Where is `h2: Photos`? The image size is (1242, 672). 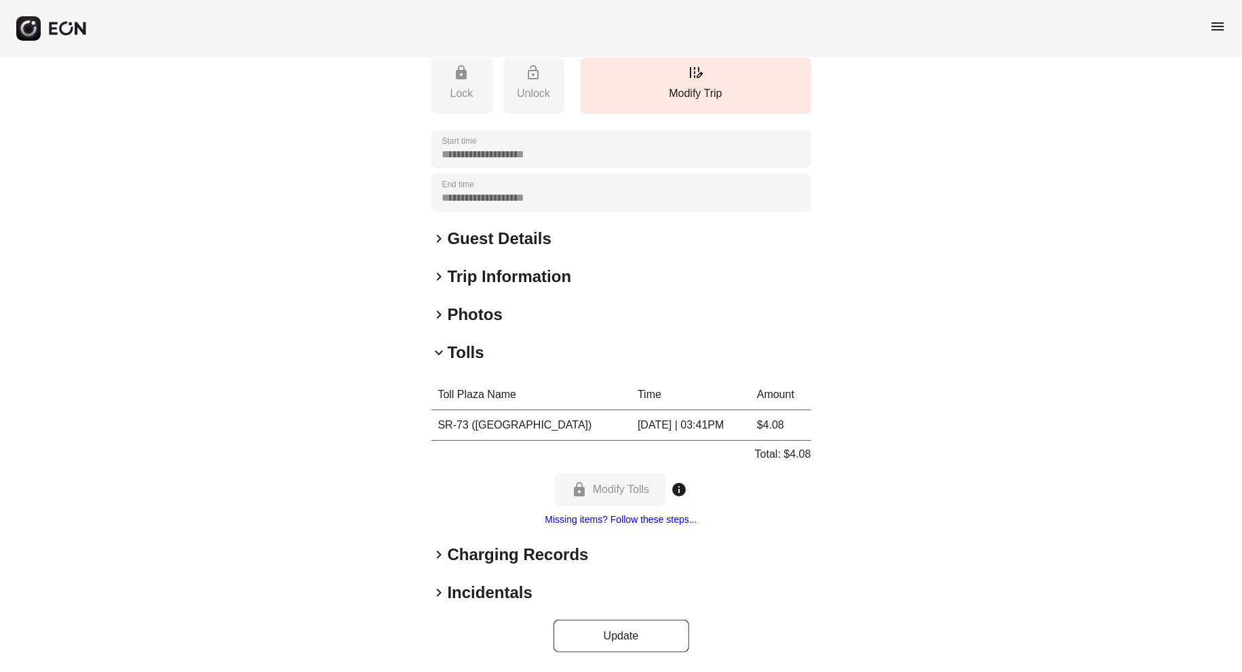
h2: Photos is located at coordinates (475, 315).